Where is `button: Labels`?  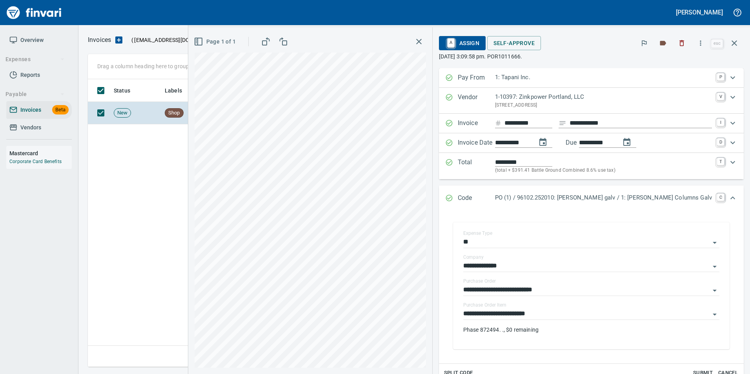 button: Labels is located at coordinates (663, 43).